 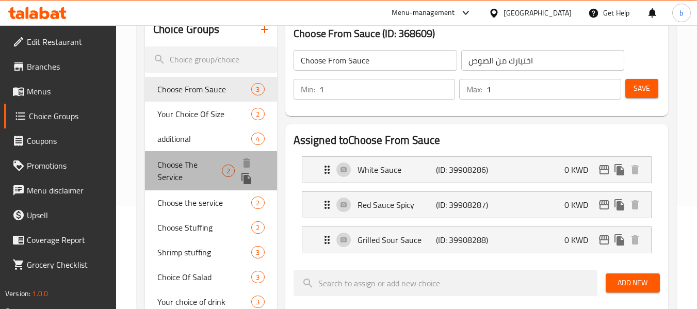 What do you see at coordinates (60, 265) in the screenshot?
I see `a: Grocery Checklist` at bounding box center [60, 265].